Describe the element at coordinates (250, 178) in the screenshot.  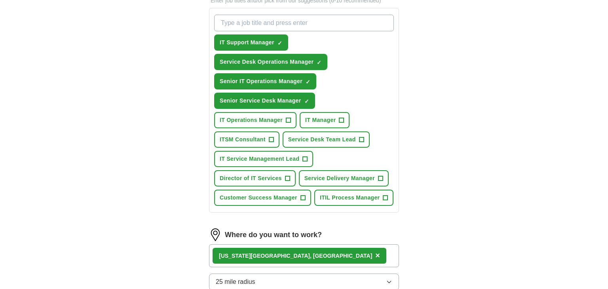
I see `span: Director of IT Services` at that location.